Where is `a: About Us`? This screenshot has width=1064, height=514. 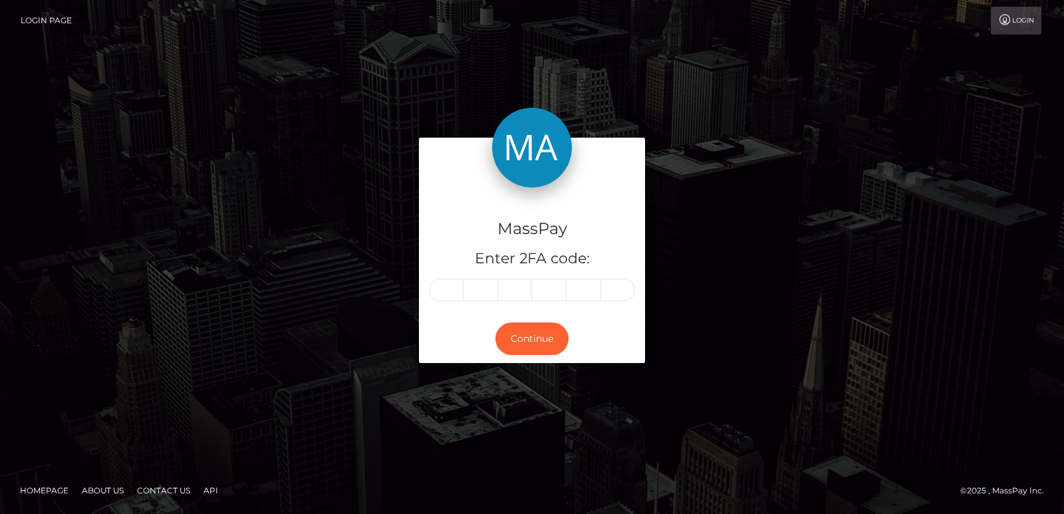 a: About Us is located at coordinates (102, 490).